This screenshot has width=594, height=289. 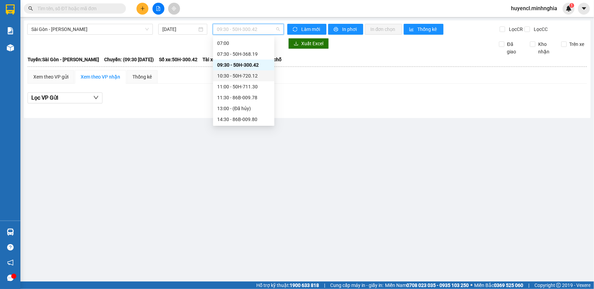 What do you see at coordinates (308, 44) in the screenshot?
I see `button: downloadXuất Excel` at bounding box center [308, 44].